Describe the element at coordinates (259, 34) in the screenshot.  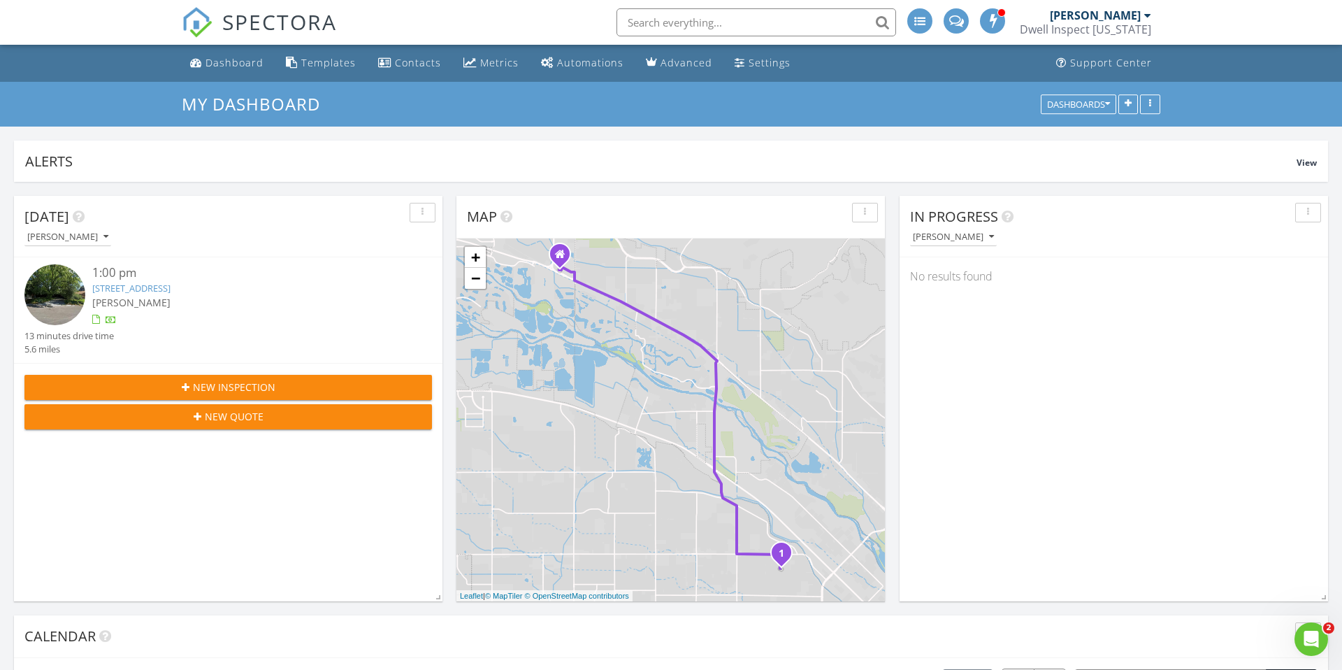
I see `a: SPECTORA` at that location.